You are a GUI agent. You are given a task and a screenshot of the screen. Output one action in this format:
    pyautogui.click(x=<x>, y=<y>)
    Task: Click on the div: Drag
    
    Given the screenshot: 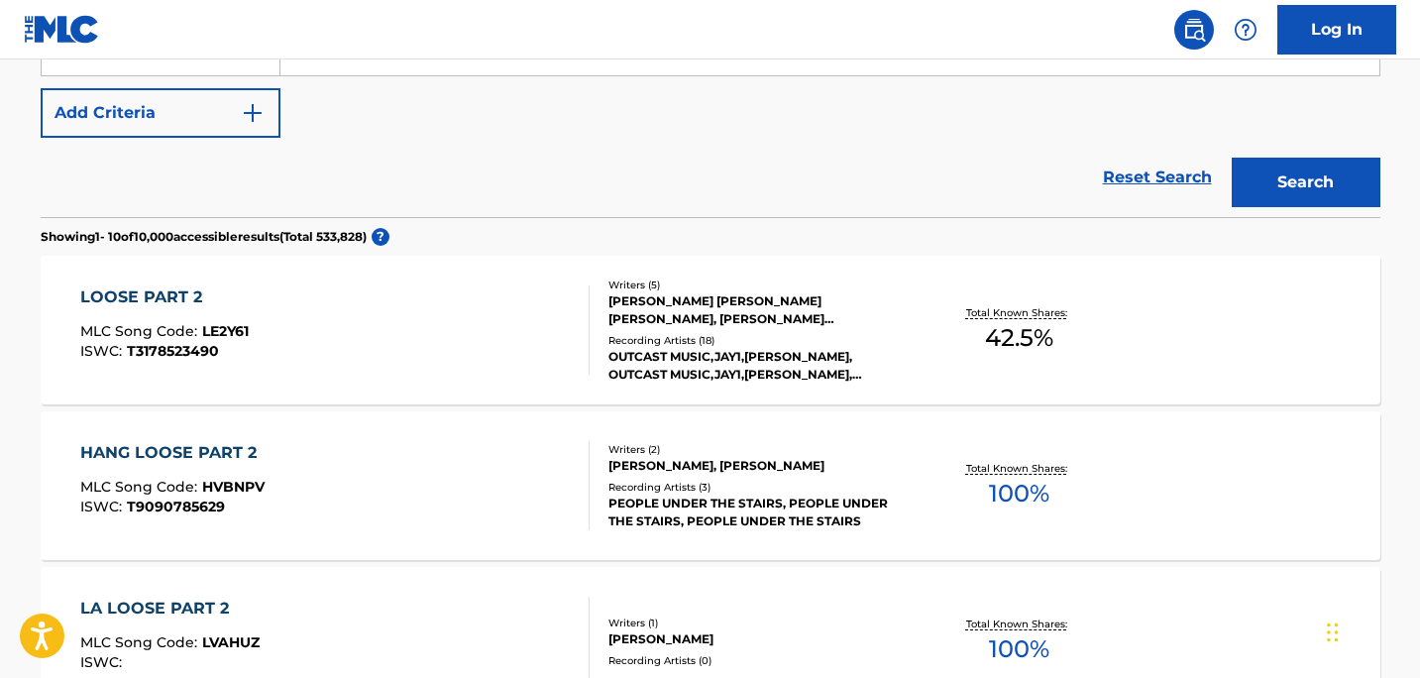 What is the action you would take?
    pyautogui.click(x=1333, y=632)
    